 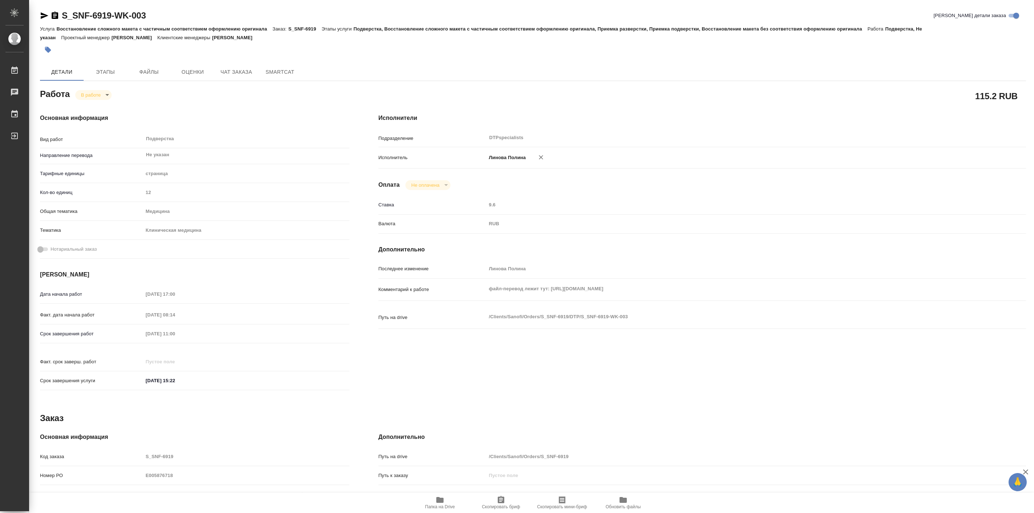 I want to click on p: Срок завершения услуги, so click(x=92, y=381).